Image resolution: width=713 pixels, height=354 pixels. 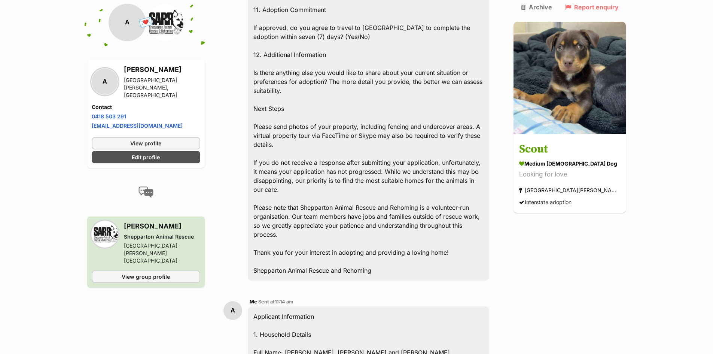 What do you see at coordinates (146, 143) in the screenshot?
I see `a: View profile` at bounding box center [146, 143].